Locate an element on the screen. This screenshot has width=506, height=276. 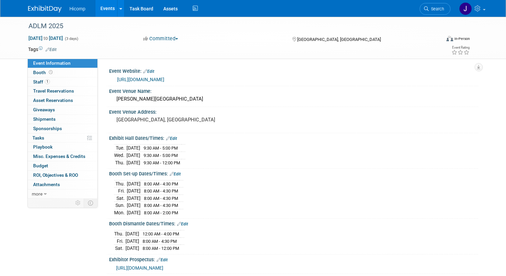
td: Wed. is located at coordinates (120, 155).